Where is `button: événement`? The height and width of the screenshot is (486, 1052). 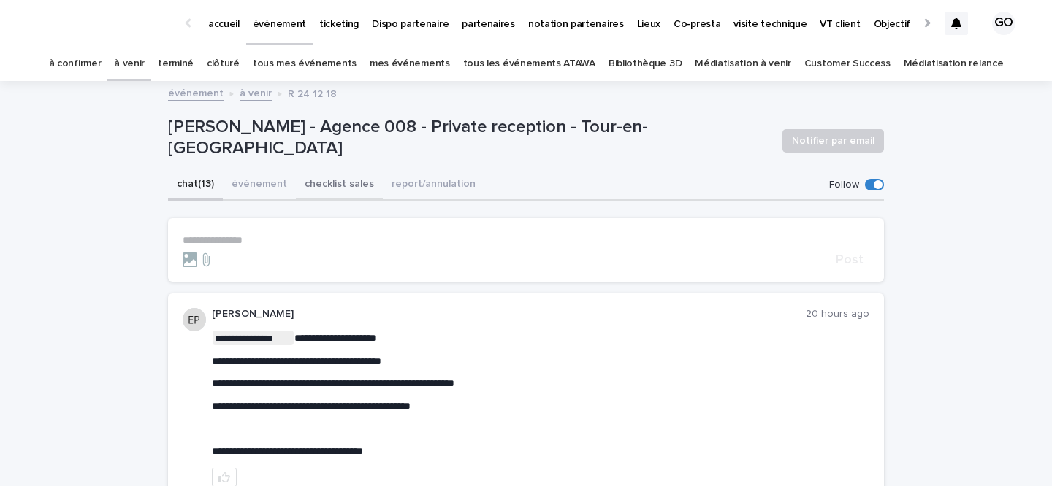
button: événement is located at coordinates (259, 186).